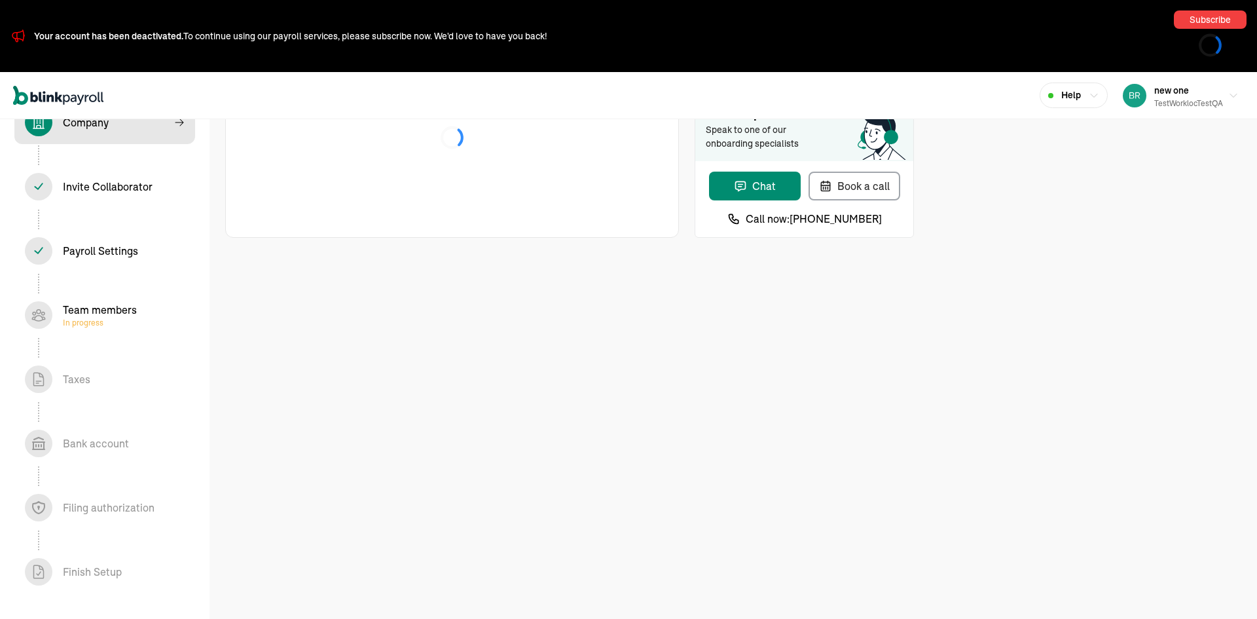 The width and height of the screenshot is (1257, 619). What do you see at coordinates (1180, 96) in the screenshot?
I see `button: new onetestWorklocTestQA` at bounding box center [1180, 96].